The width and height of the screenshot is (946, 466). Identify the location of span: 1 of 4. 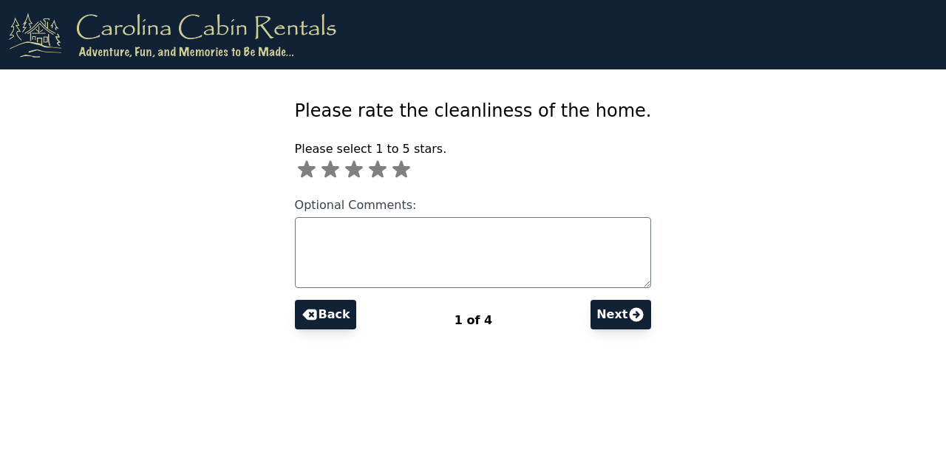
(473, 320).